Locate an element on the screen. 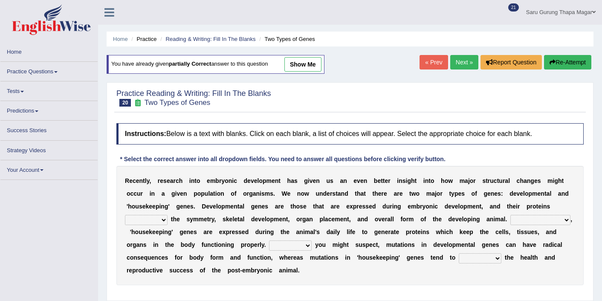 The image size is (602, 301). b: f is located at coordinates (235, 193).